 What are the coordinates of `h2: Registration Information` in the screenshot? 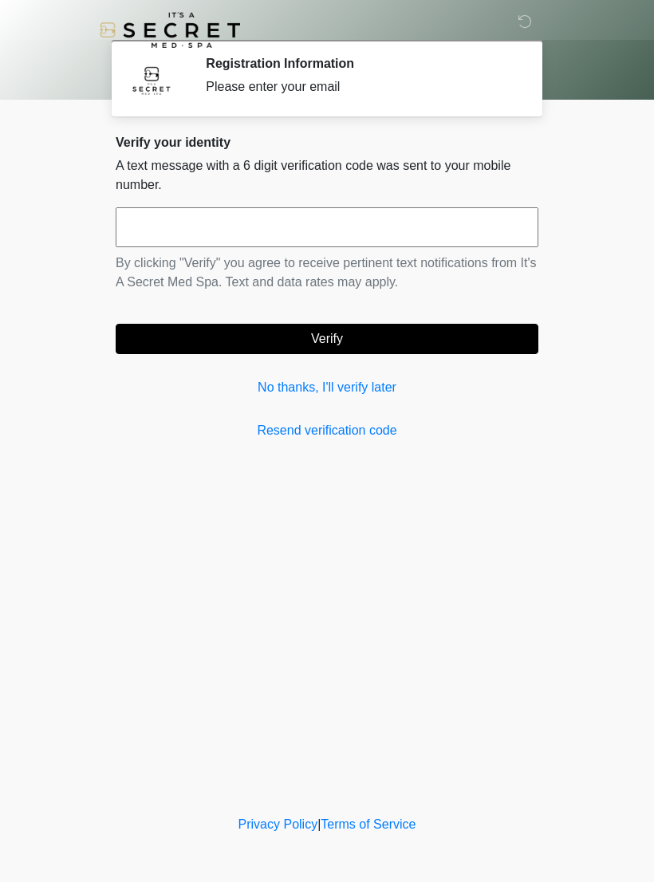 It's located at (360, 63).